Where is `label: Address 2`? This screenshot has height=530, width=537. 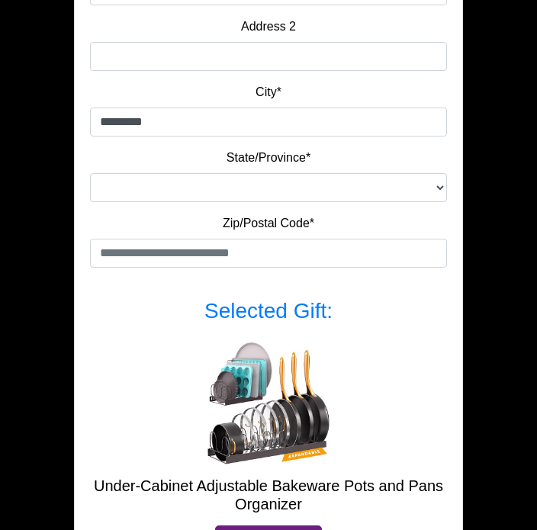
label: Address 2 is located at coordinates (268, 27).